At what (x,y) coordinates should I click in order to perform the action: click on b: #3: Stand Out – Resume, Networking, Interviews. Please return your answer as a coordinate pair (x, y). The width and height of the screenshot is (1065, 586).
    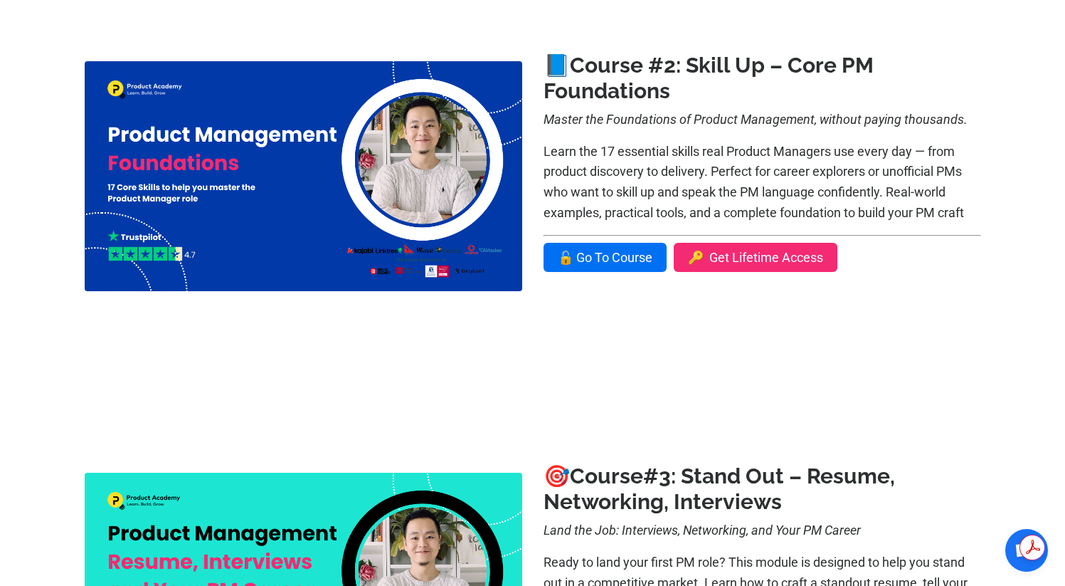
    Looking at the image, I should click on (720, 488).